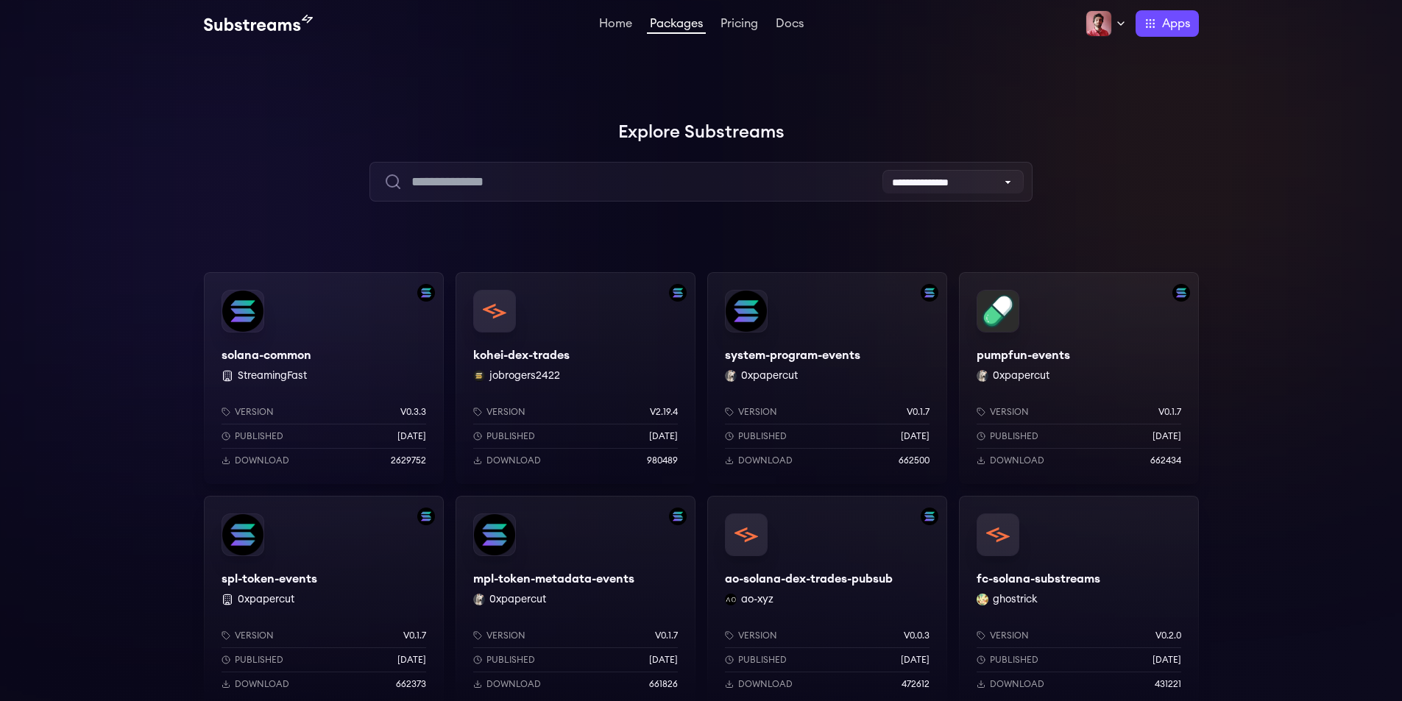 The width and height of the screenshot is (1402, 701). What do you see at coordinates (739, 25) in the screenshot?
I see `a: Pricing` at bounding box center [739, 25].